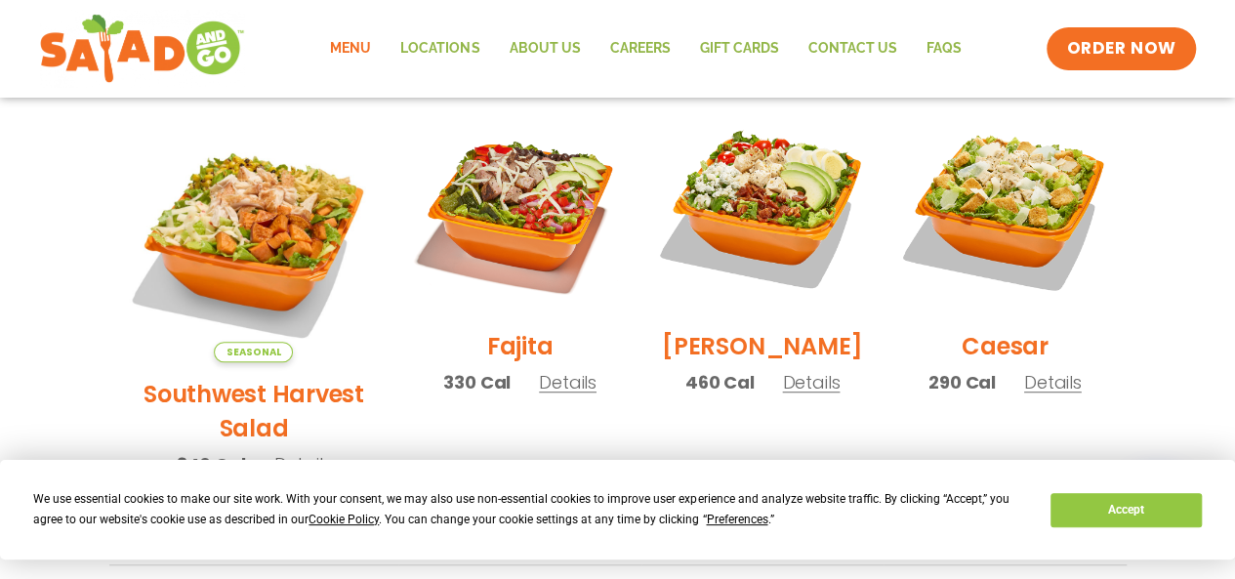  What do you see at coordinates (1121, 49) in the screenshot?
I see `span: ORDER NOW` at bounding box center [1121, 49].